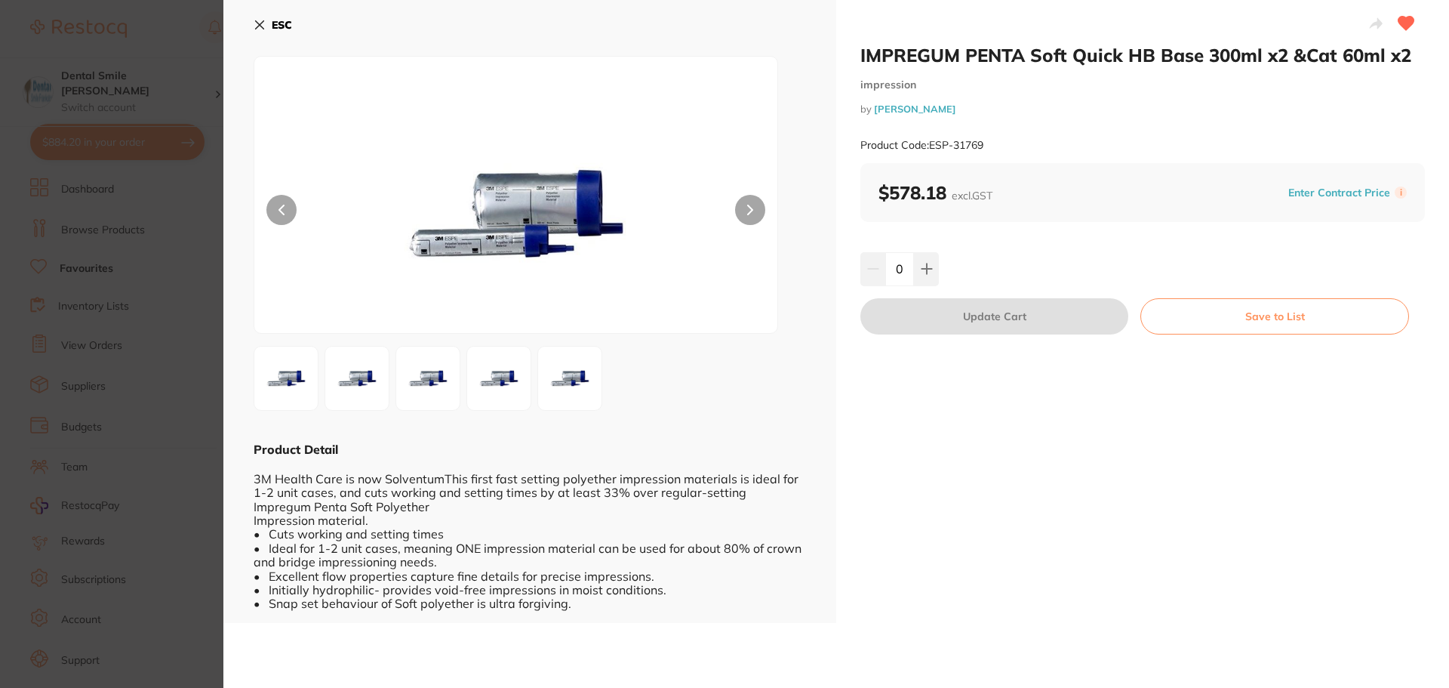 The image size is (1449, 688). Describe the element at coordinates (273, 25) in the screenshot. I see `button: ESC` at that location.